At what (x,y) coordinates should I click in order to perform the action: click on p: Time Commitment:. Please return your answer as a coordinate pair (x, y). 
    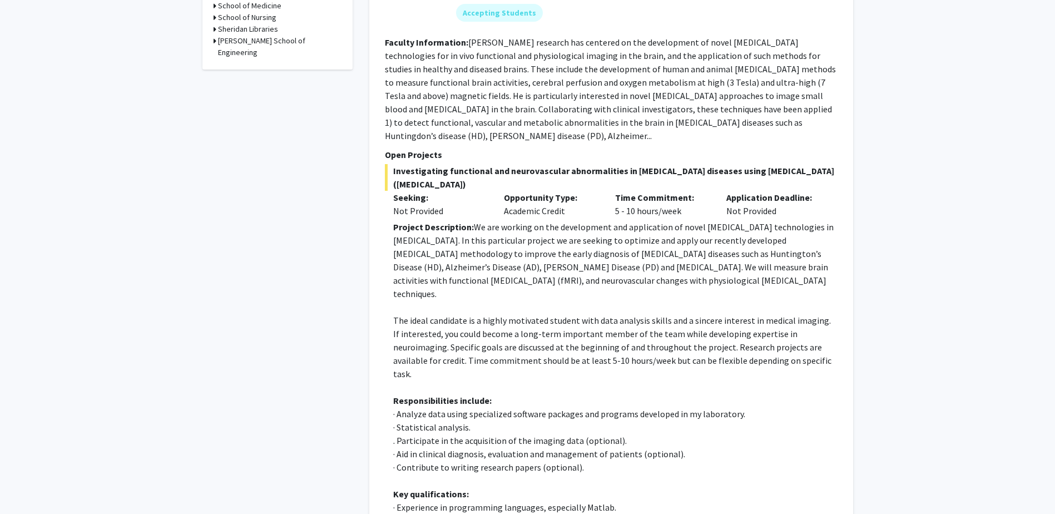
    Looking at the image, I should click on (662, 197).